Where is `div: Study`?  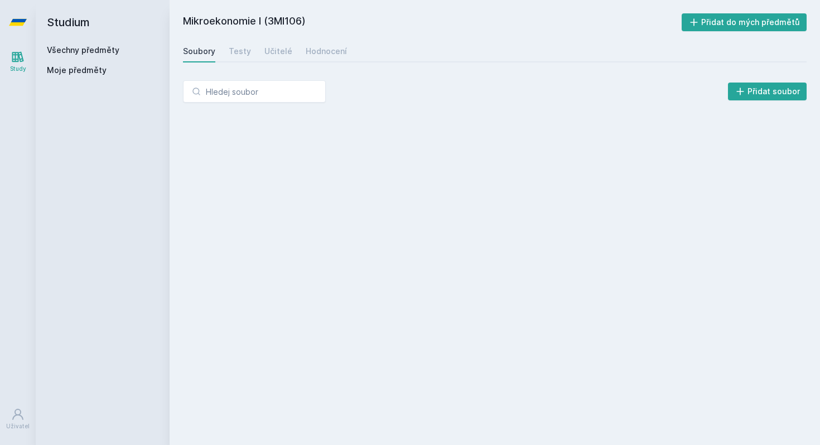
div: Study is located at coordinates (18, 69).